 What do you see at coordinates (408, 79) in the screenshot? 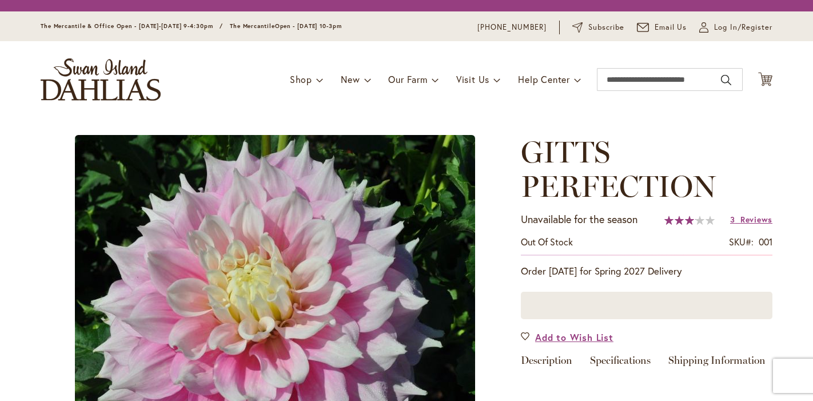
I see `span: Our Farm` at bounding box center [408, 79].